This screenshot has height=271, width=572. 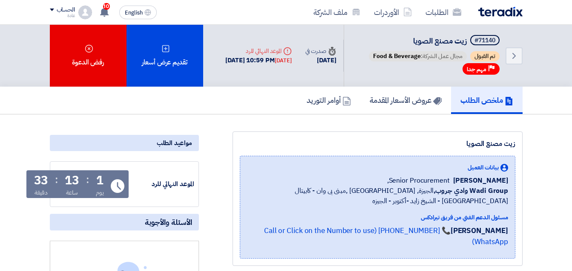 I want to click on h5: أوامر التوريد, so click(x=329, y=100).